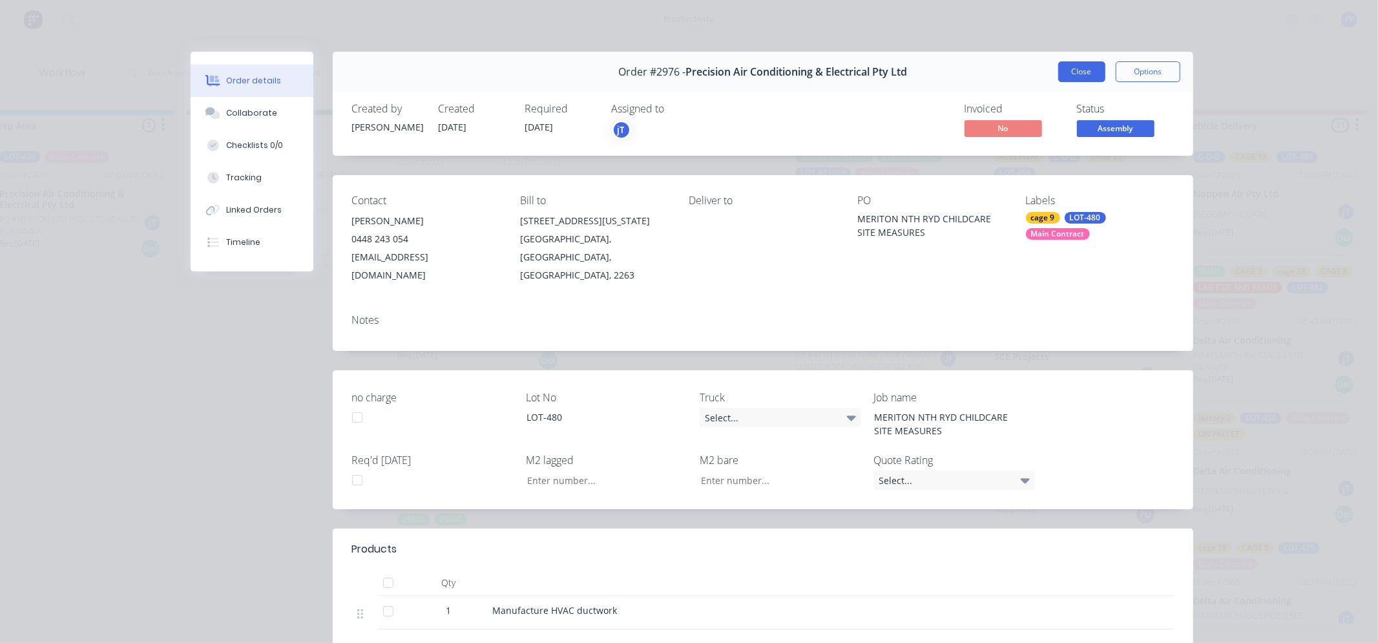 The image size is (1378, 643). What do you see at coordinates (954, 397) in the screenshot?
I see `label: Job name` at bounding box center [954, 397].